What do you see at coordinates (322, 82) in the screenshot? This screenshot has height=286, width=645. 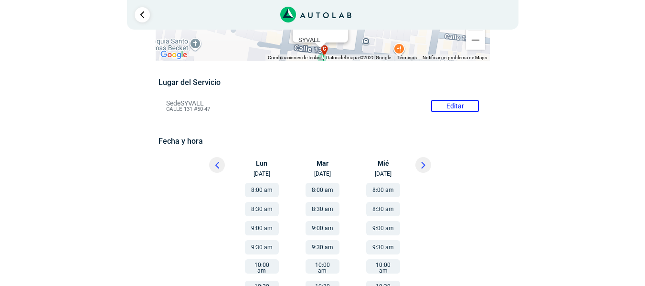 I see `h5: Lugar del Servicio` at bounding box center [322, 82].